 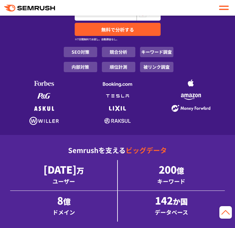 What do you see at coordinates (171, 206) in the screenshot?
I see `li: 142` at bounding box center [171, 206].